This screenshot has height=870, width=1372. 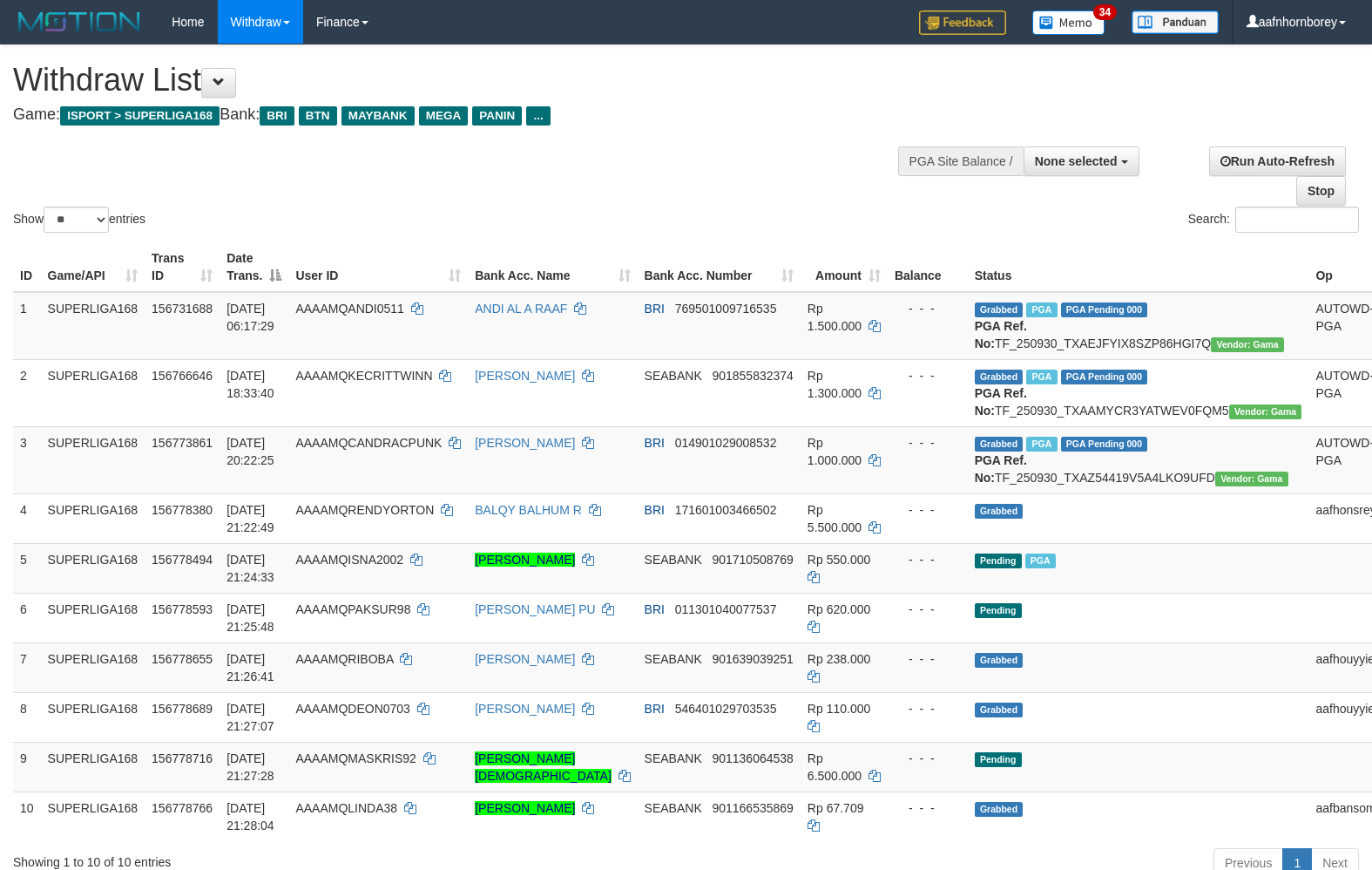 I want to click on span: 156778380, so click(x=182, y=510).